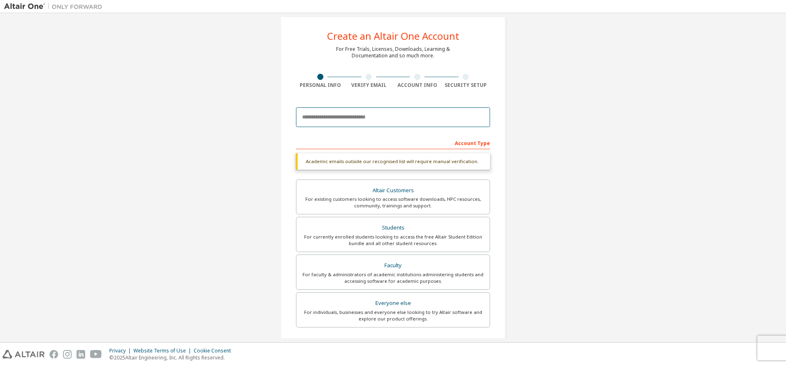 The height and width of the screenshot is (366, 786). I want to click on div: For faculty & administrators of academic institutions administering students and accessing softwa..., so click(393, 278).